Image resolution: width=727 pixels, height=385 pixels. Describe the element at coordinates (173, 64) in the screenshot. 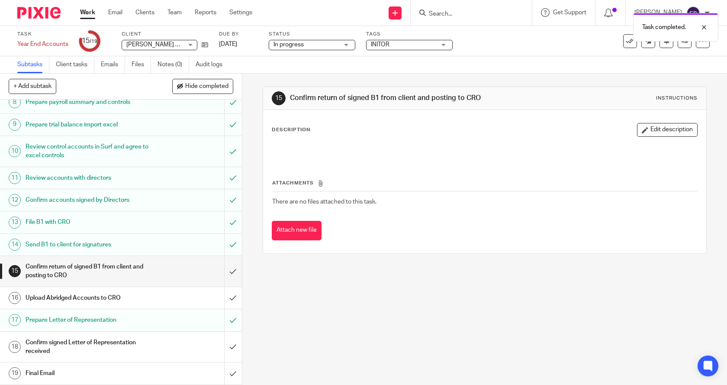

I see `a: Notes (0)` at that location.